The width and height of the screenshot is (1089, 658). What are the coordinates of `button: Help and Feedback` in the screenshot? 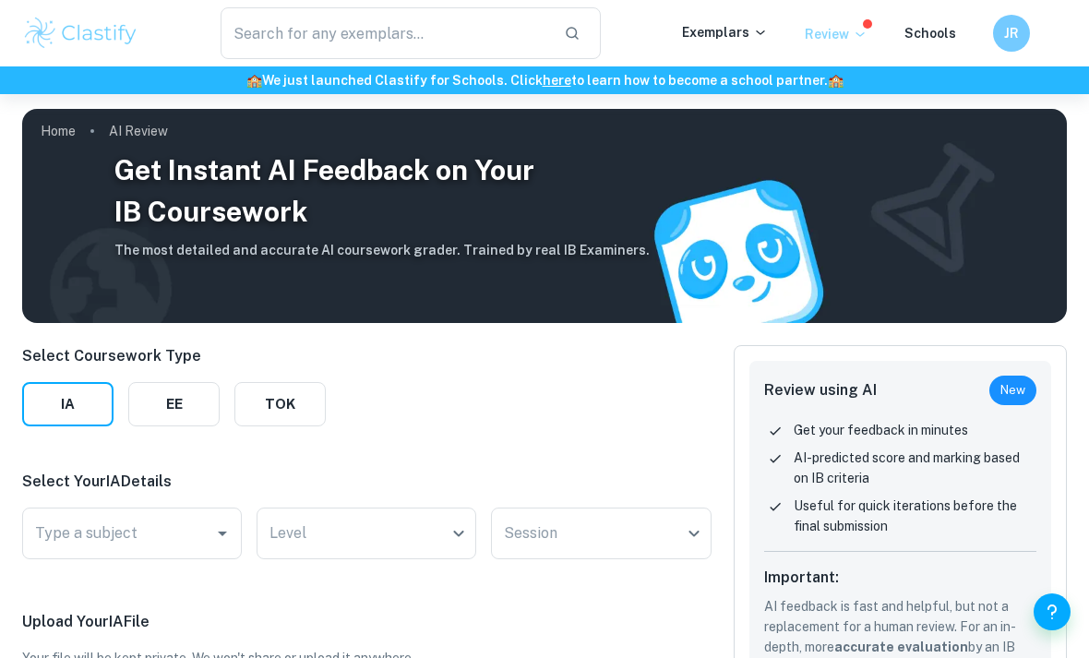 It's located at (1052, 612).